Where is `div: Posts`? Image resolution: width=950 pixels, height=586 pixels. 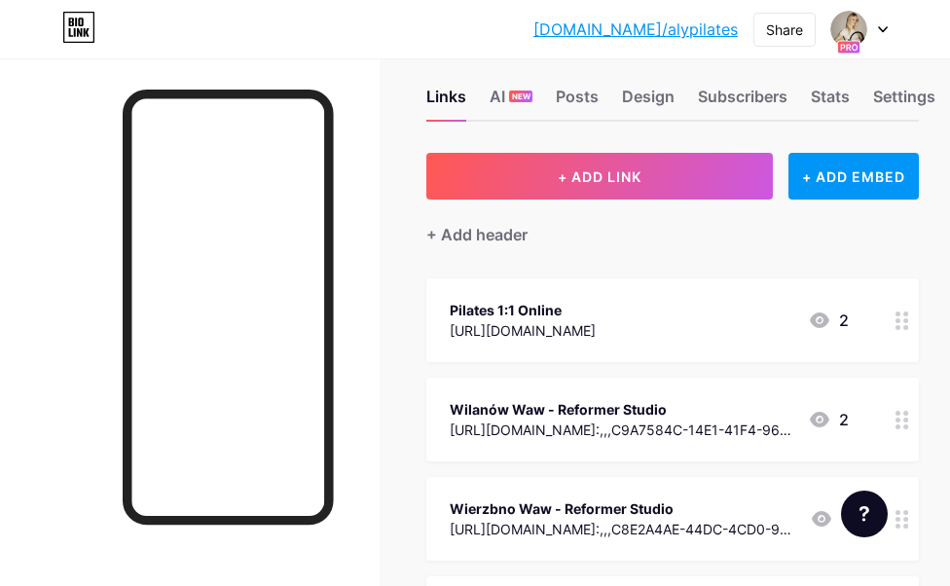
div: Posts is located at coordinates (577, 102).